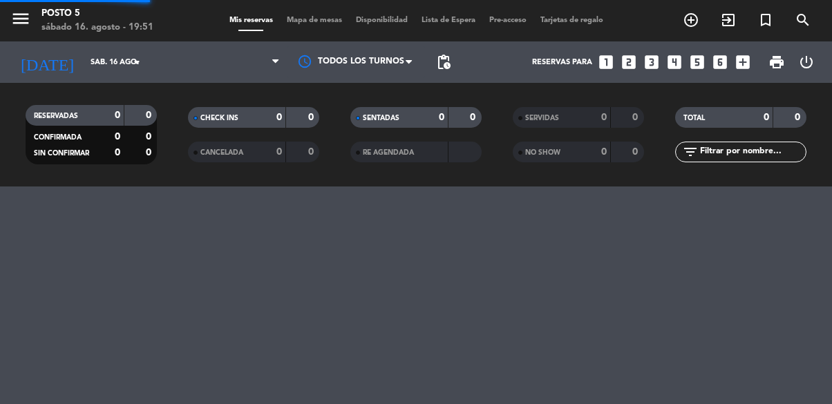  I want to click on i: arrow_drop_down, so click(137, 62).